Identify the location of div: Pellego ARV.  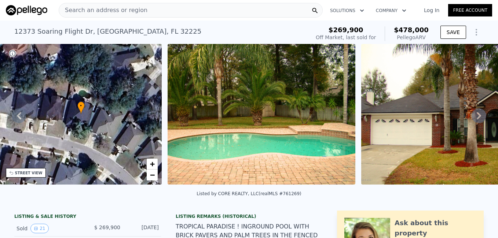
(411, 37).